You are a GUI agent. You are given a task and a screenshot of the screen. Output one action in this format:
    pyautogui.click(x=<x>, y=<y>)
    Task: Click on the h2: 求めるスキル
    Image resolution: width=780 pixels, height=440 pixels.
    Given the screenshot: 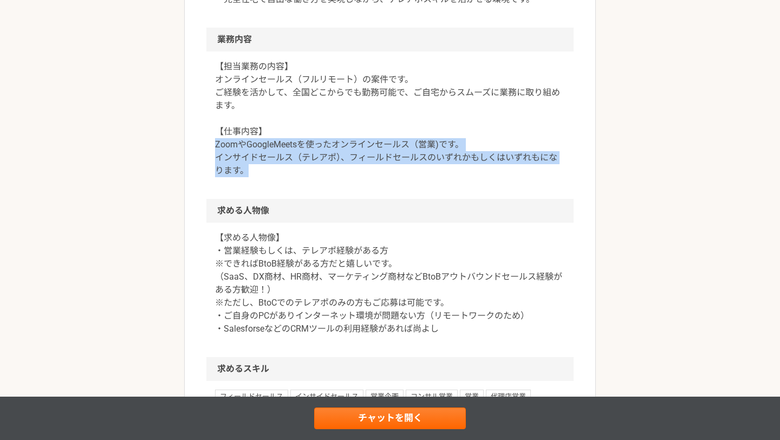 What is the action you would take?
    pyautogui.click(x=390, y=369)
    